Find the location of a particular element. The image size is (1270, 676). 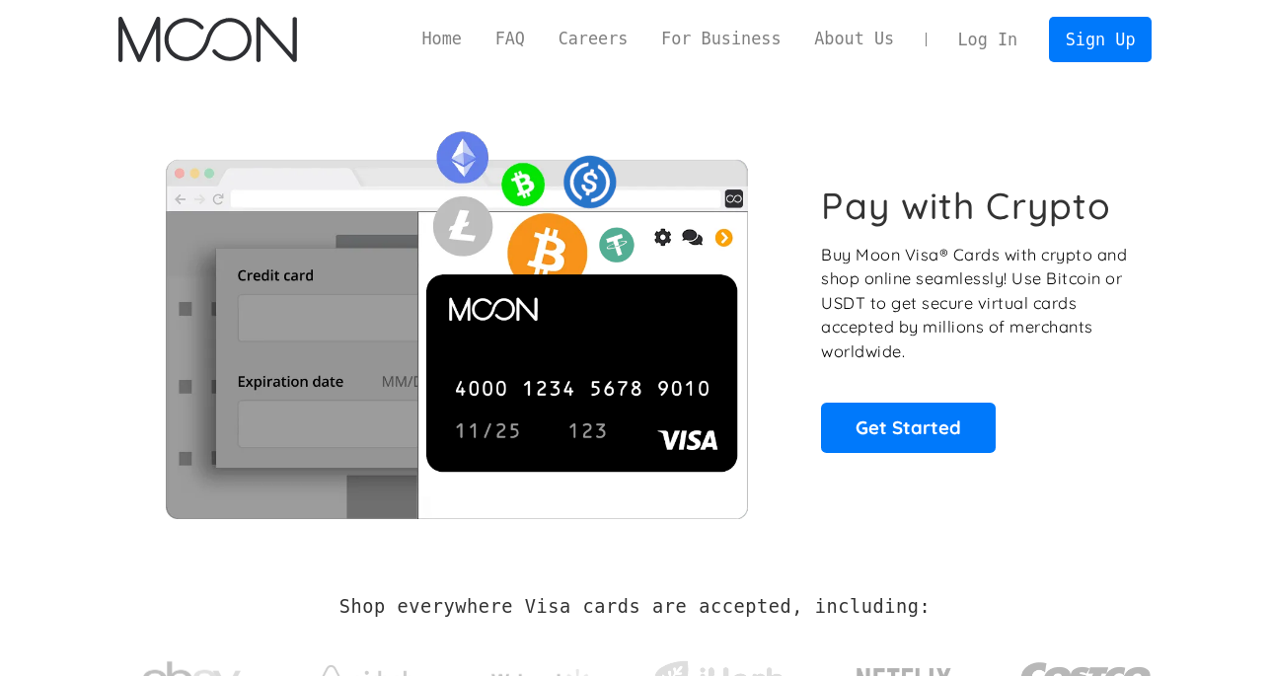

h2: Shop everywhere Visa cards are accepted, including: is located at coordinates (635, 607).